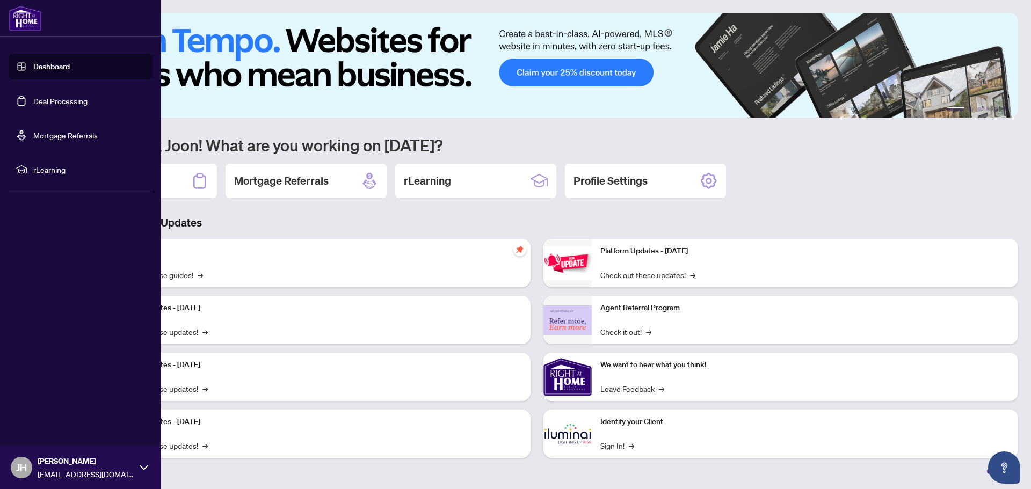 This screenshot has height=489, width=1031. I want to click on img: Agent Referral Program, so click(567, 320).